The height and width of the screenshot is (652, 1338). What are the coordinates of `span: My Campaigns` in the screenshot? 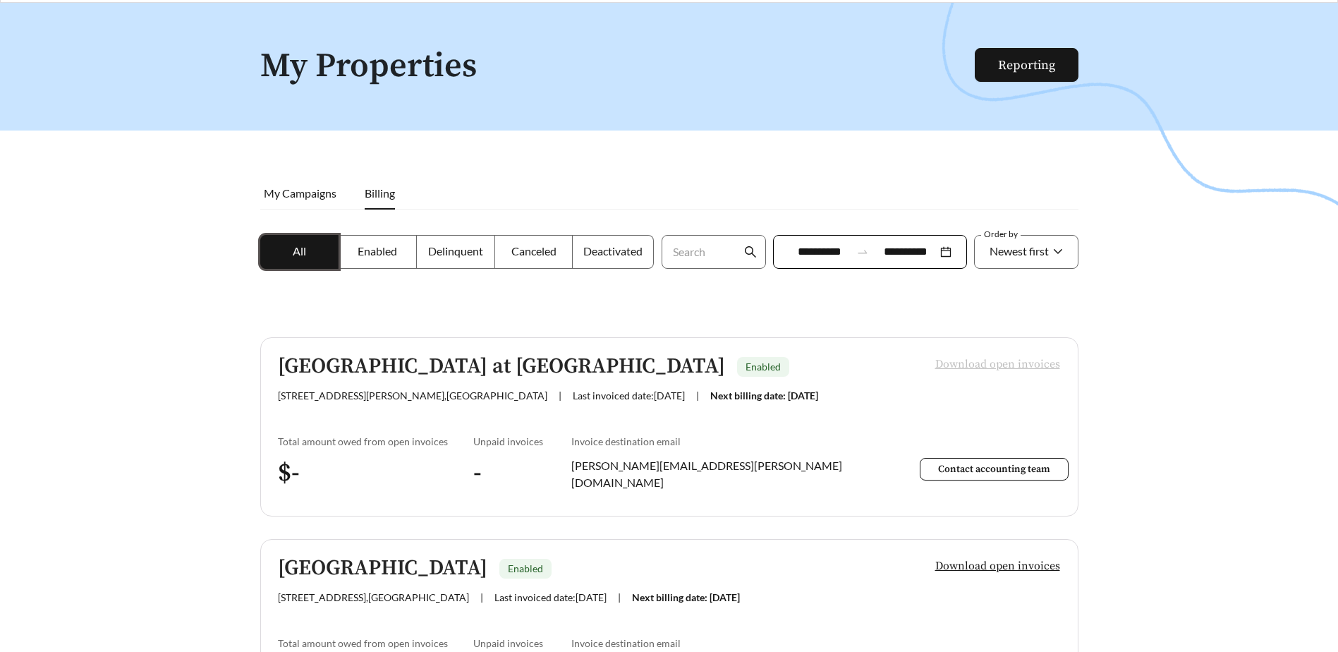 It's located at (300, 193).